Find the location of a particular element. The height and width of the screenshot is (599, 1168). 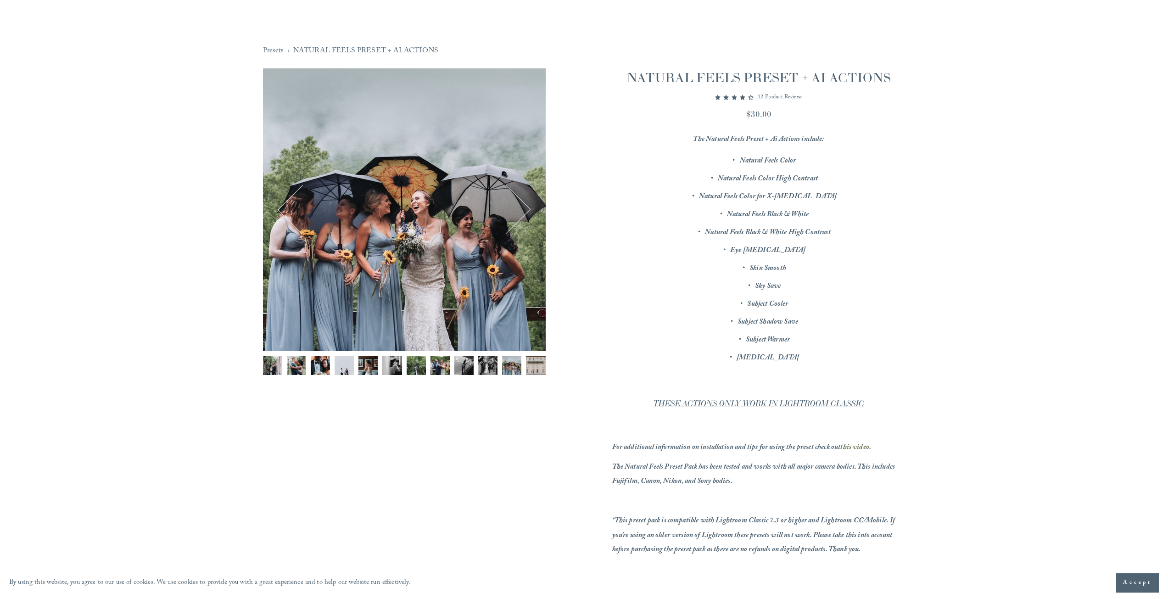

img: DSCF9372.jpg (Copy) is located at coordinates (392, 365).